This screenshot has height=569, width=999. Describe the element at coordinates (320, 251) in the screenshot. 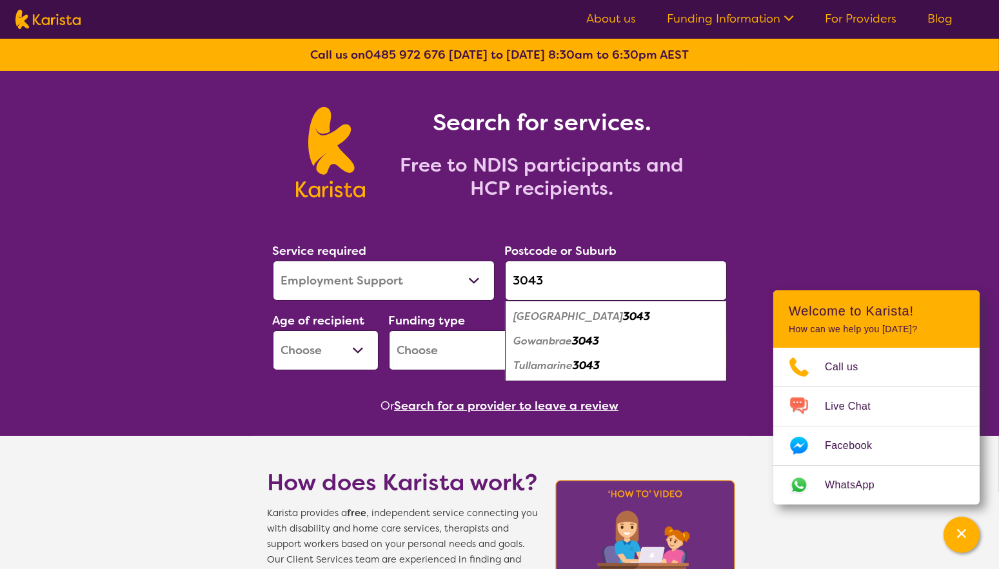

I see `label: Service required` at that location.